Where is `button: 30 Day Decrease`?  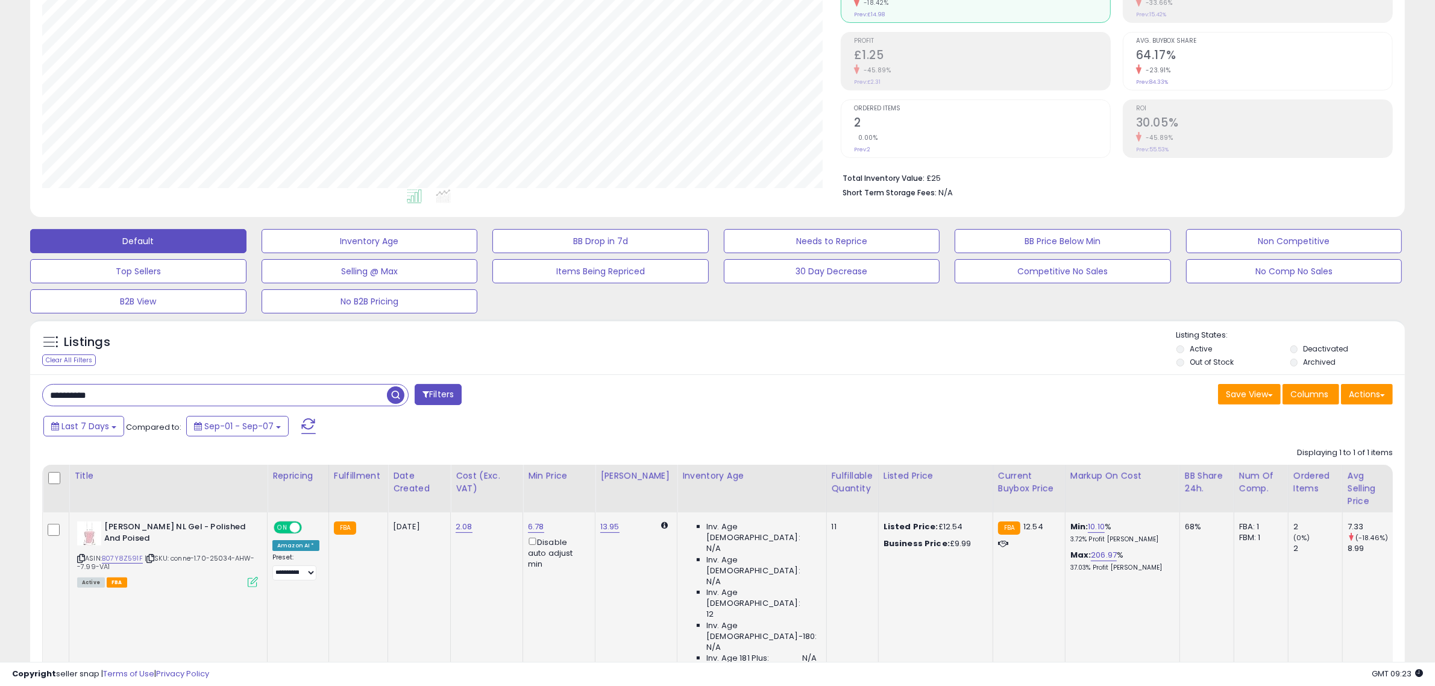 button: 30 Day Decrease is located at coordinates (832, 271).